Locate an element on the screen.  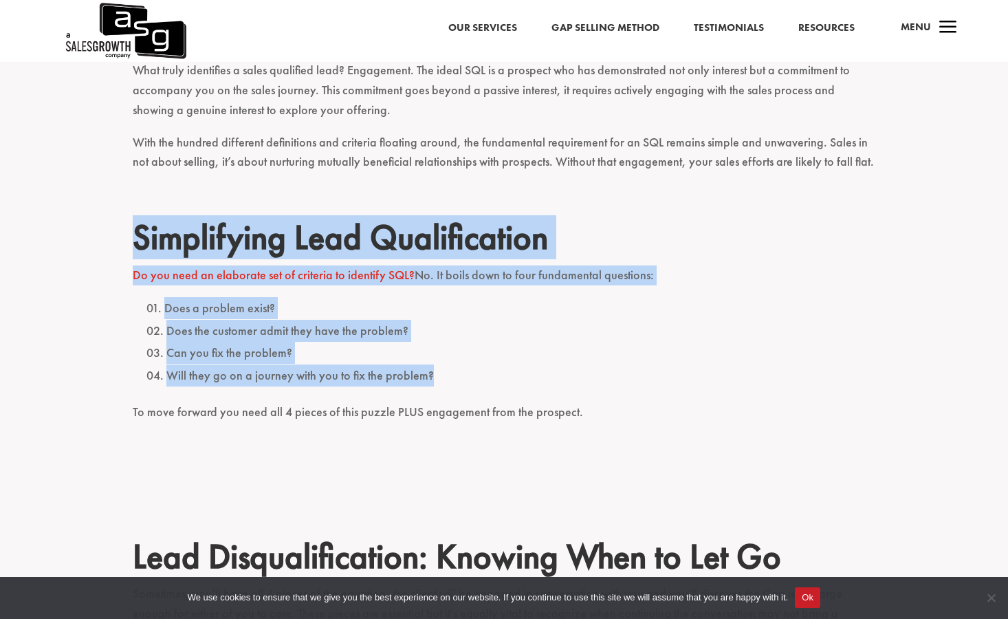
h2: Simplifying Lead Qualification is located at coordinates (504, 241).